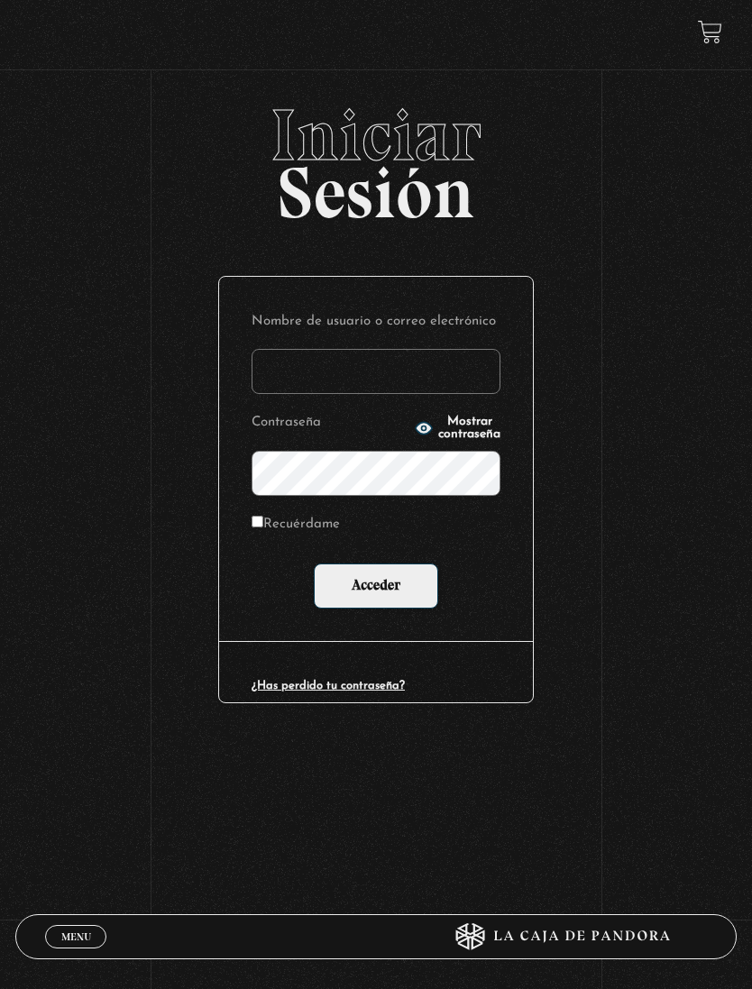 The width and height of the screenshot is (752, 989). What do you see at coordinates (469, 428) in the screenshot?
I see `span: Mostrar contraseña` at bounding box center [469, 428].